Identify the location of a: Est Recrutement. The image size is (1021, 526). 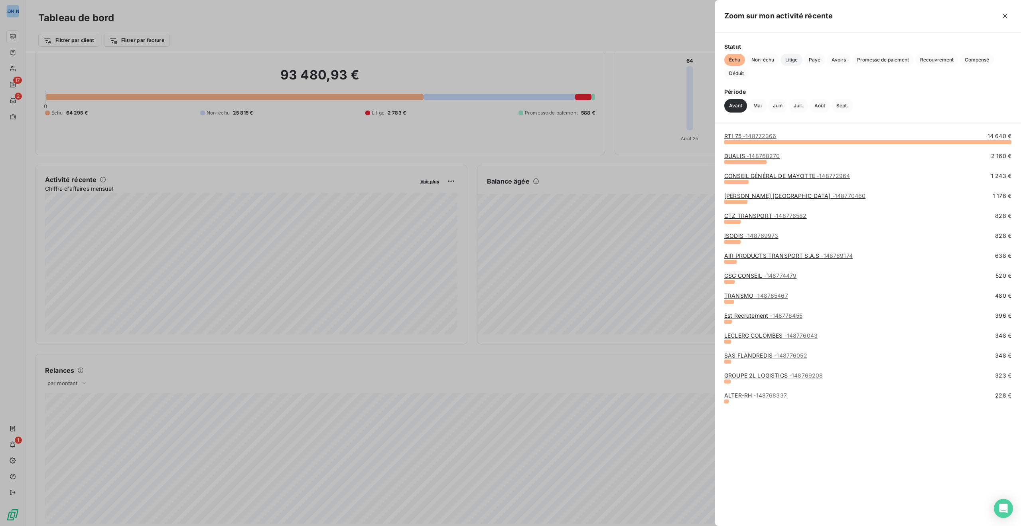
(763, 315).